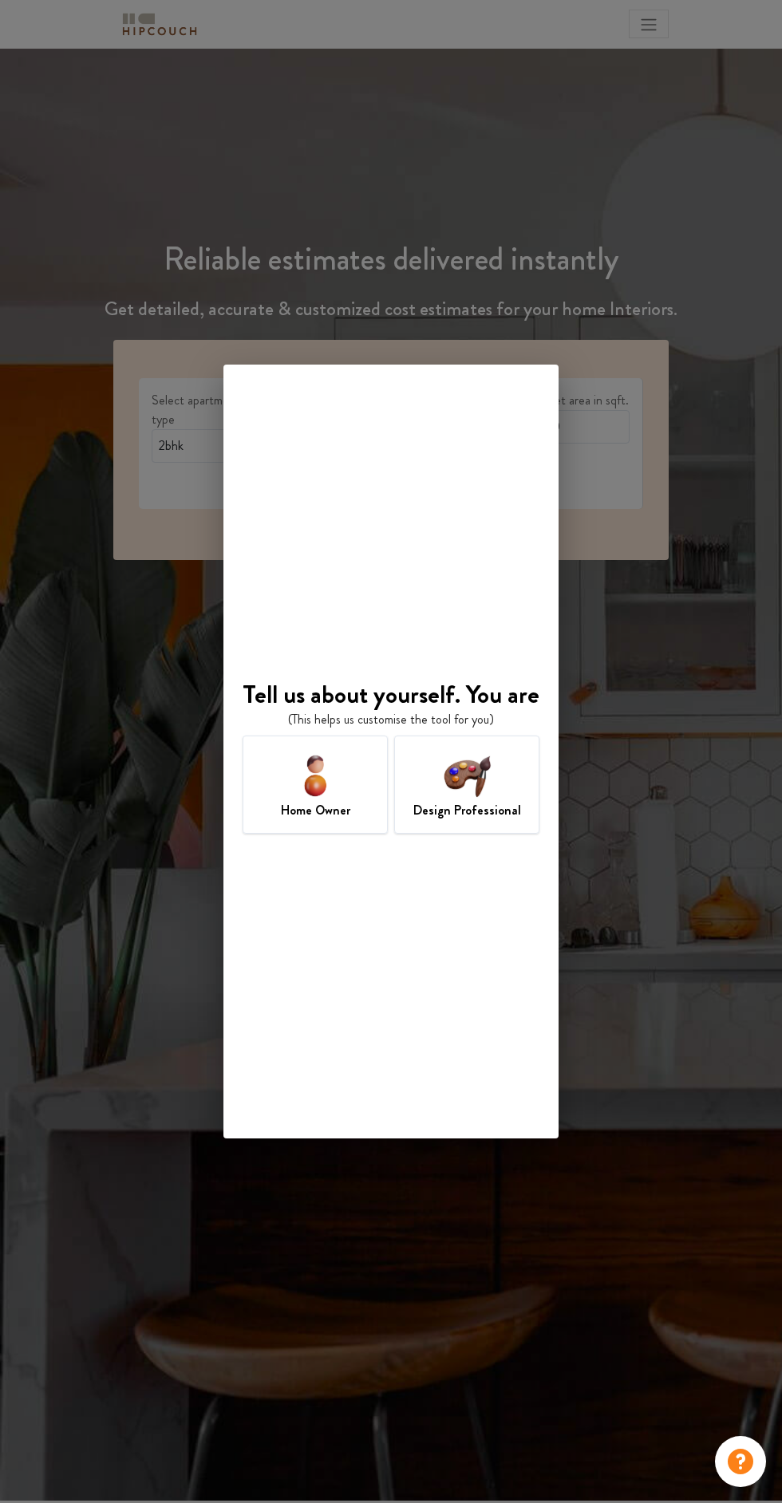 The image size is (782, 1503). What do you see at coordinates (315, 811) in the screenshot?
I see `h7: Home Owner` at bounding box center [315, 811].